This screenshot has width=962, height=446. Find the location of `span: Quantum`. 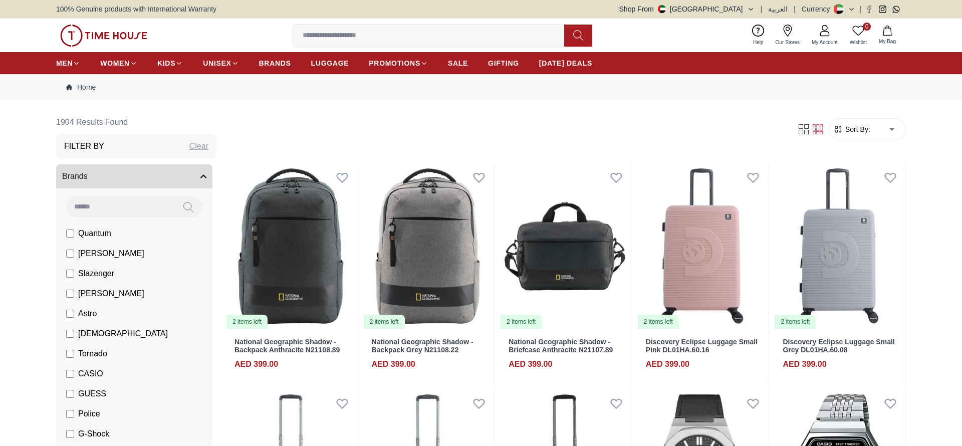

span: Quantum is located at coordinates (95, 233).